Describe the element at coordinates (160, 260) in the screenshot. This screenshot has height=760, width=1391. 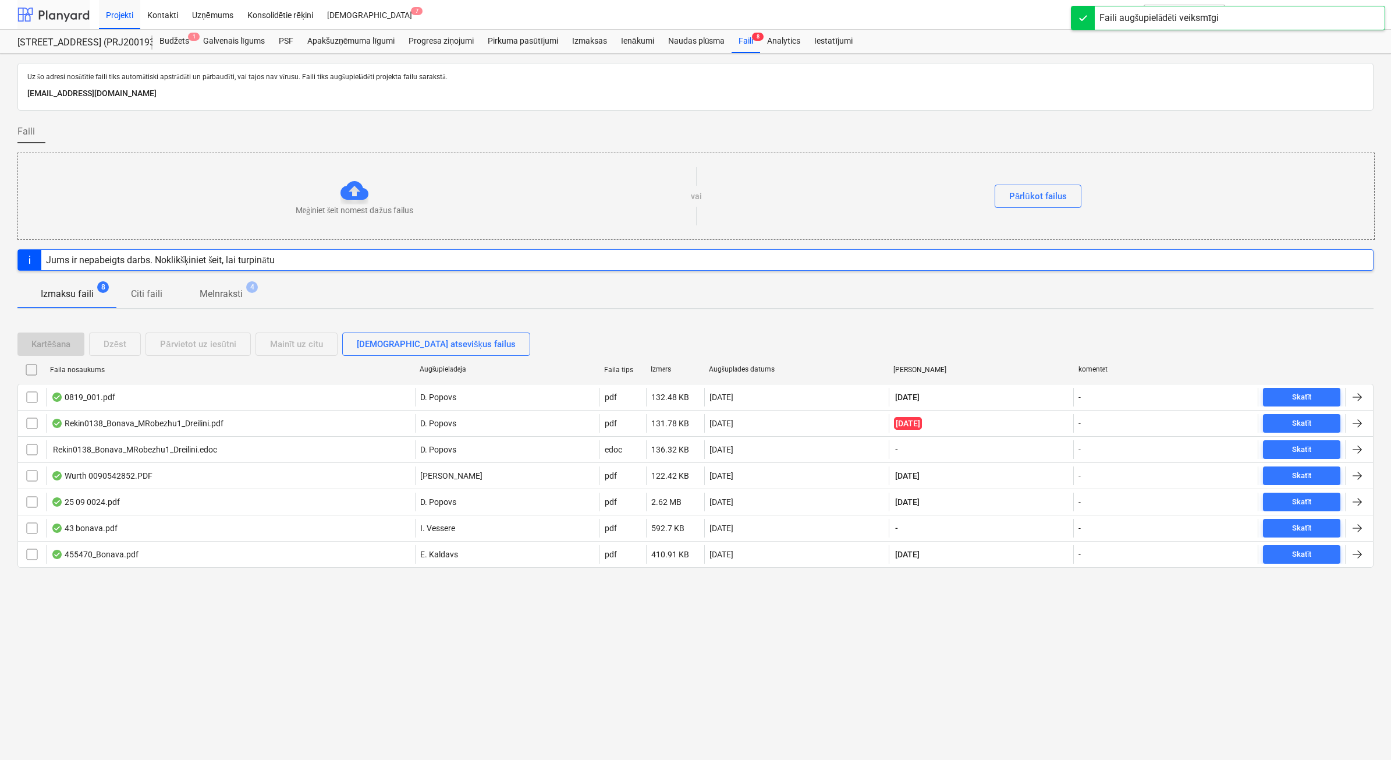
I see `div: Jums ir nepabeigts darbs. Noklikšķiniet šeit, lai turpinātu` at that location.